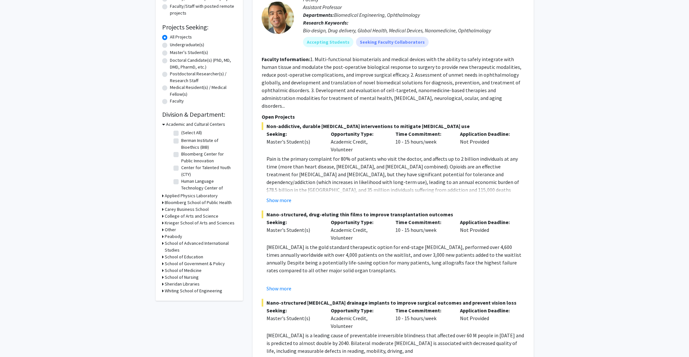 This screenshot has width=689, height=357. What do you see at coordinates (208, 188) in the screenshot?
I see `label: Human Language Technology Center of Excellence (HLTCOE)` at bounding box center [208, 188].